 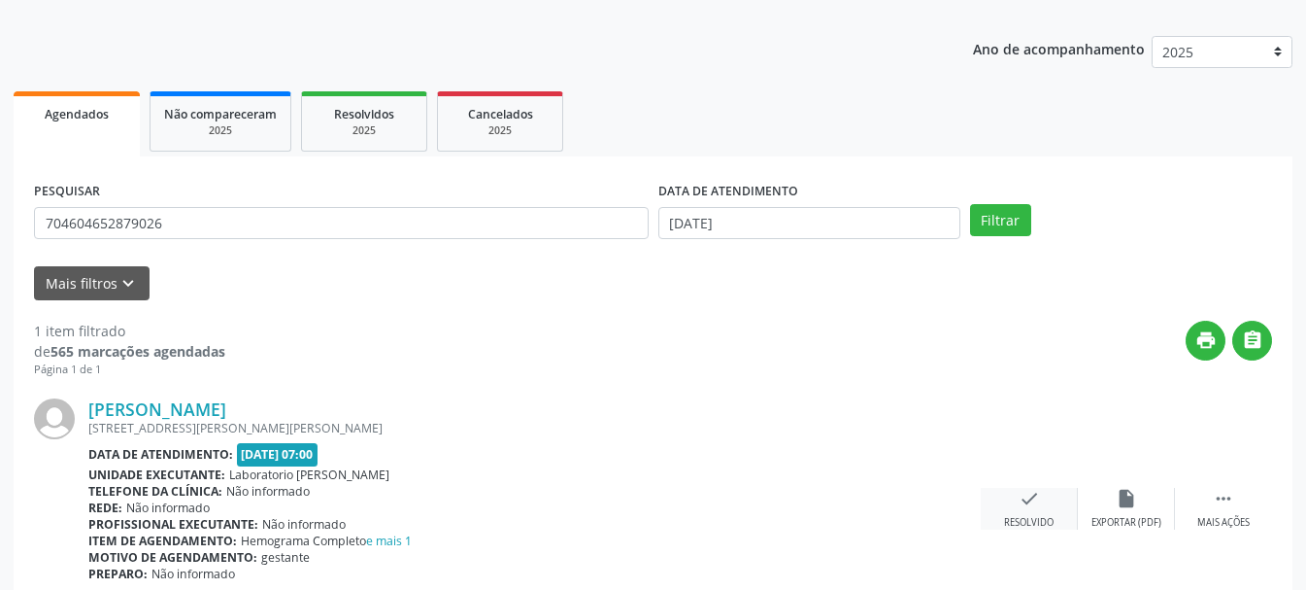 What do you see at coordinates (500, 114) in the screenshot?
I see `span: Cancelados` at bounding box center [500, 114].